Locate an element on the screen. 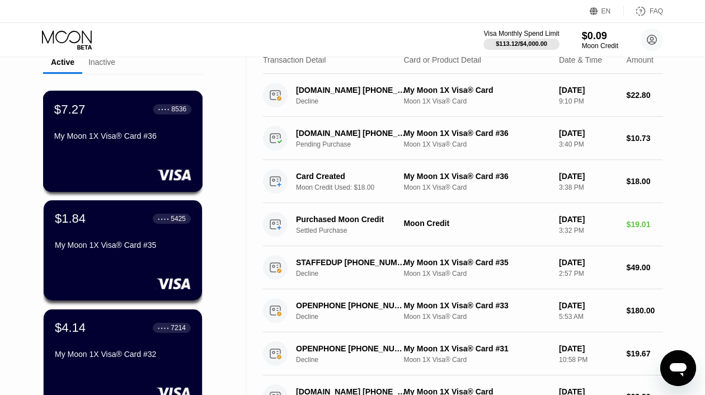 The width and height of the screenshot is (705, 395). div: My Moon 1X Visa® Card #31 is located at coordinates (477, 349).